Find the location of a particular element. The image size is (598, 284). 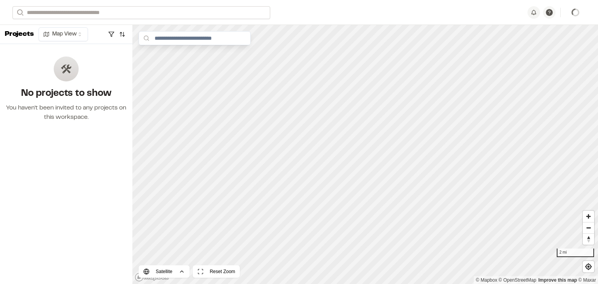

button: Search is located at coordinates (19, 12).